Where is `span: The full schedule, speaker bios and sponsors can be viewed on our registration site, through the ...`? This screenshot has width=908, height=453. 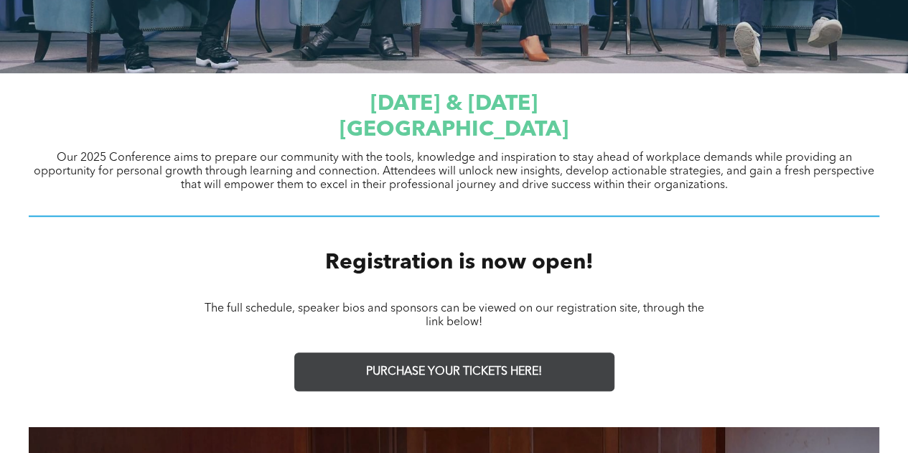
span: The full schedule, speaker bios and sponsors can be viewed on our registration site, through the ... is located at coordinates (454, 315).